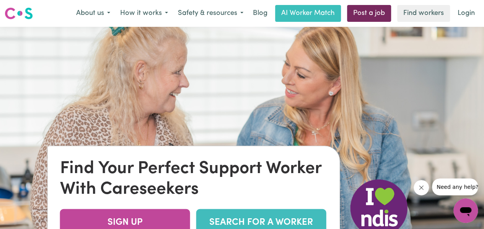  Describe the element at coordinates (93, 13) in the screenshot. I see `button: About us` at that location.